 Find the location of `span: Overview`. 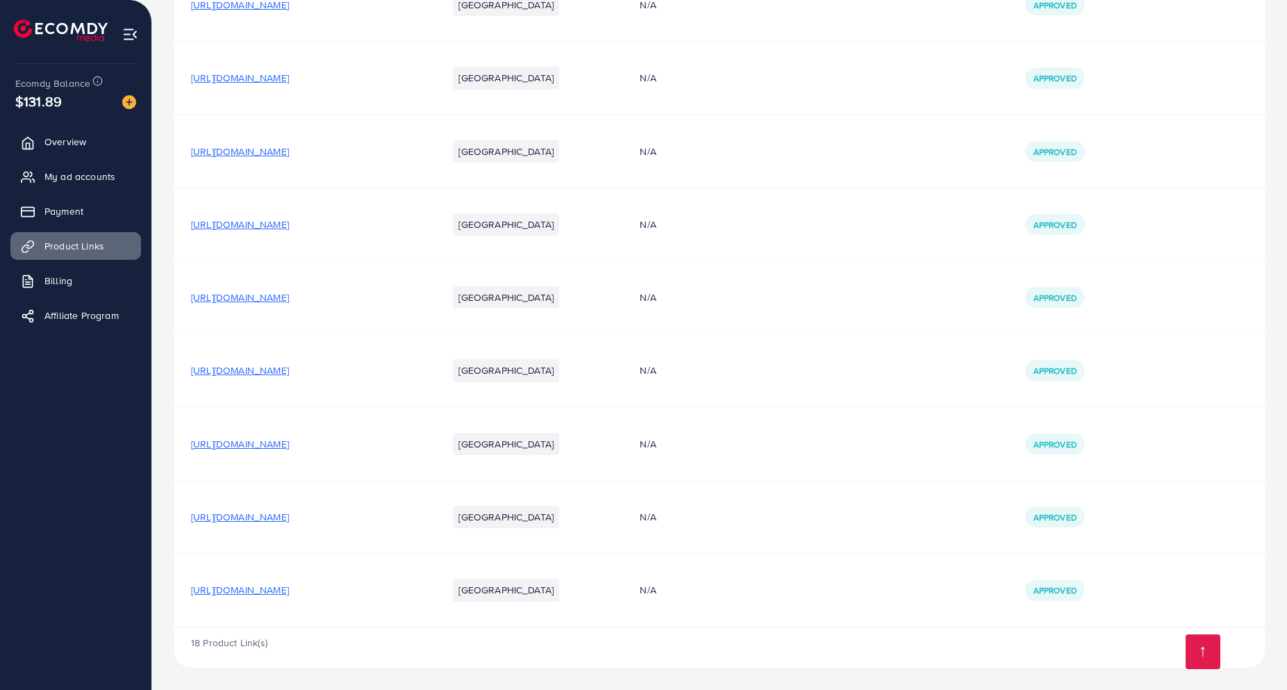

span: Overview is located at coordinates (65, 142).